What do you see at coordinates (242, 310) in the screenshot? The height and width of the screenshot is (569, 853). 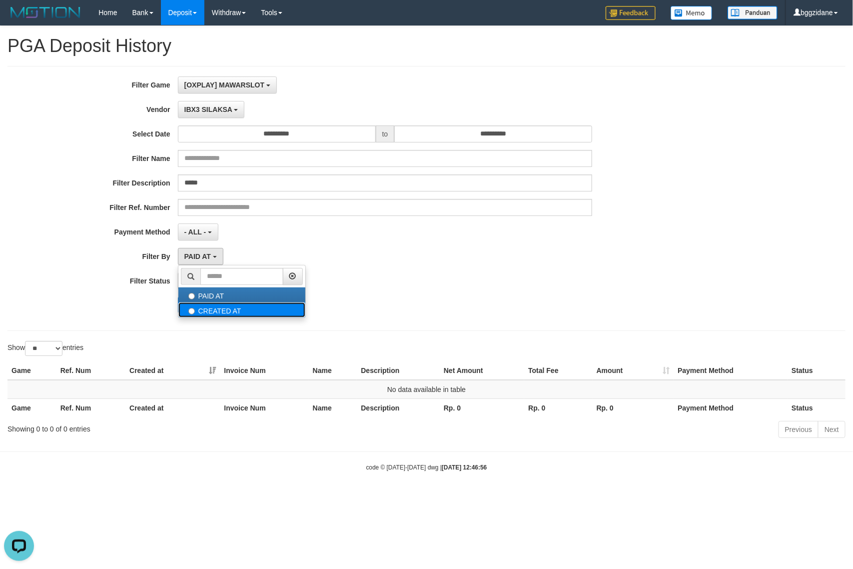 I see `label: CREATED AT` at bounding box center [242, 310].